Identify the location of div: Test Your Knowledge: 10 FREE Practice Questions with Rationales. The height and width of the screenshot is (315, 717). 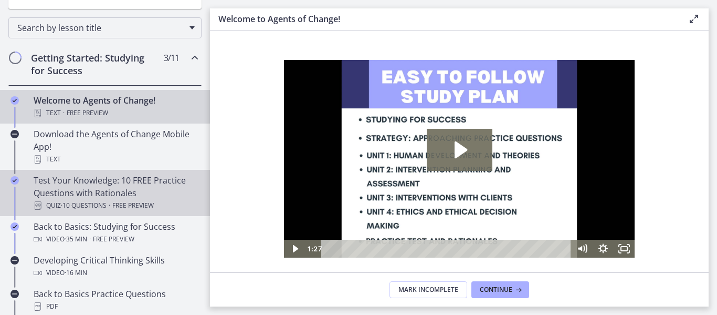
(116, 193).